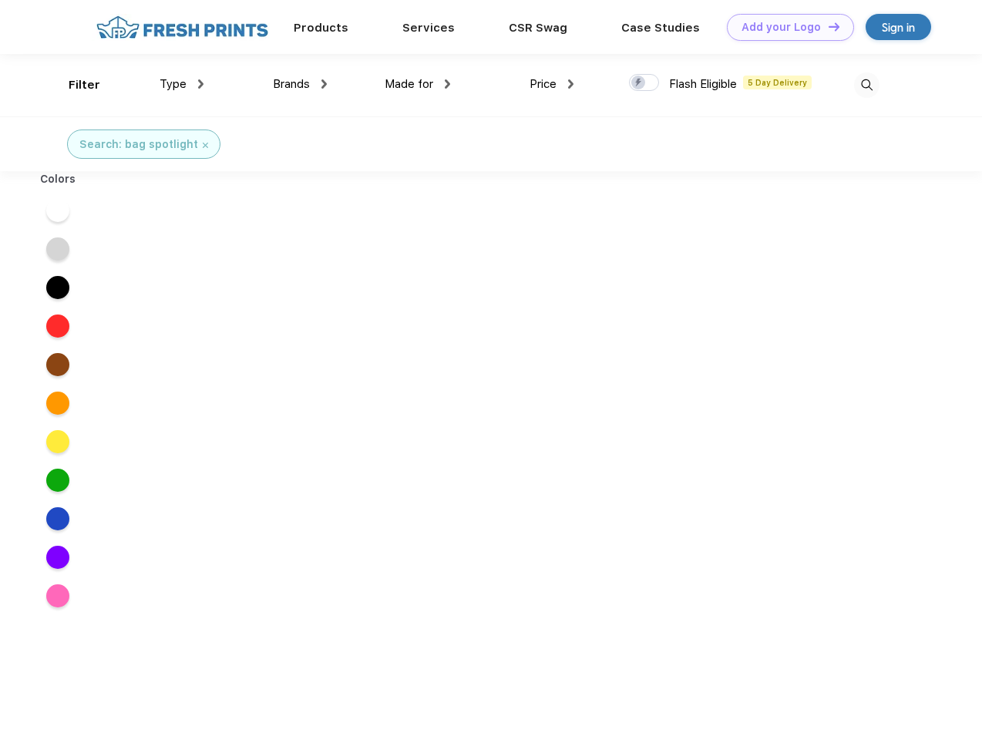 The width and height of the screenshot is (982, 740). I want to click on a: Sign in, so click(898, 27).